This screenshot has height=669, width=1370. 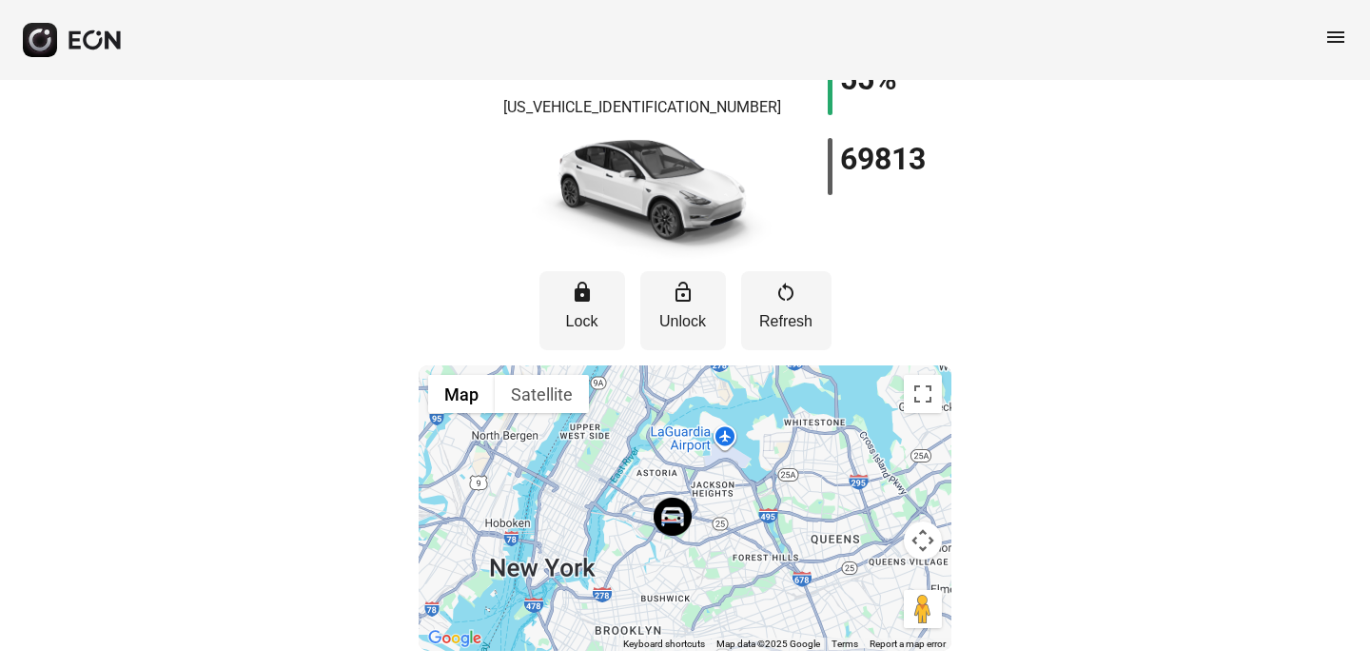 What do you see at coordinates (845, 643) in the screenshot?
I see `a: Terms (opens in new tab)` at bounding box center [845, 643].